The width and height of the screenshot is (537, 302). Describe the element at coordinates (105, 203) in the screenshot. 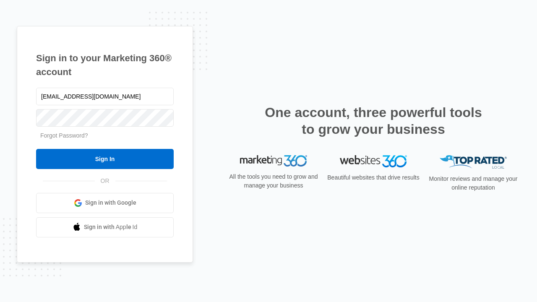

I see `a: Sign in with Google` at that location.